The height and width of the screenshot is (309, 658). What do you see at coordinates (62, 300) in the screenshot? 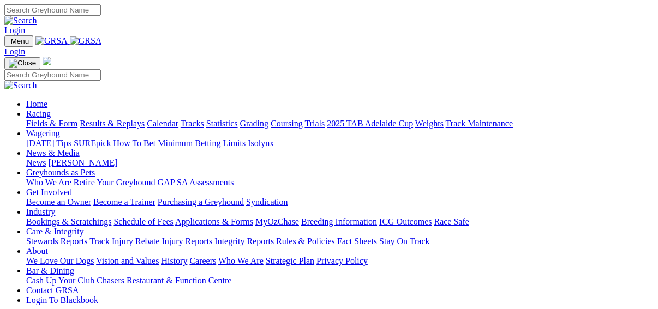
I see `a: Login To Blackbook` at bounding box center [62, 300].